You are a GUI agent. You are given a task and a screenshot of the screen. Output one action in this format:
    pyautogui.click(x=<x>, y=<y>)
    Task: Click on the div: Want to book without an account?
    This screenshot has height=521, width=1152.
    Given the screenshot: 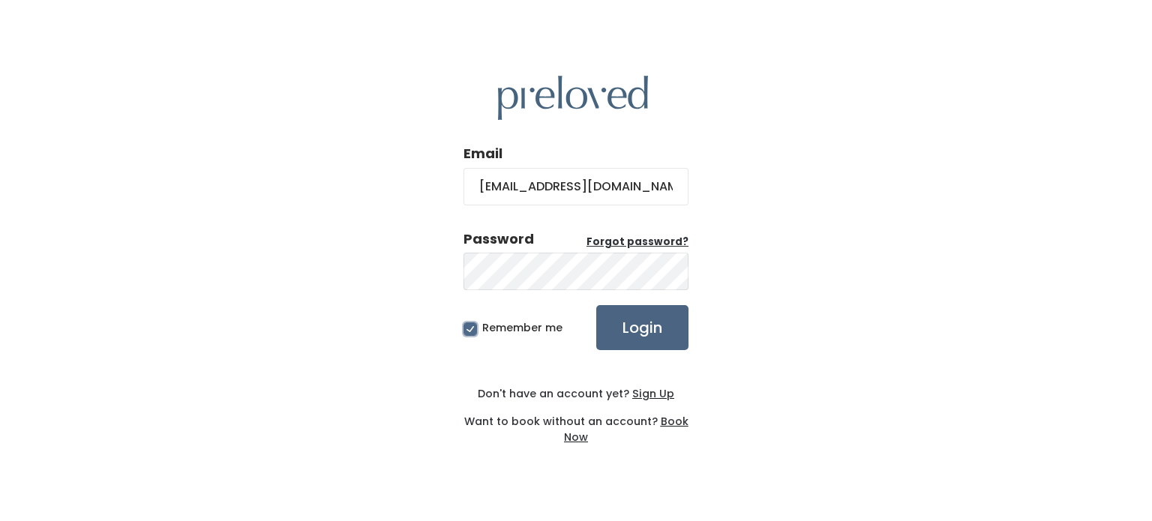 What is the action you would take?
    pyautogui.click(x=576, y=424)
    